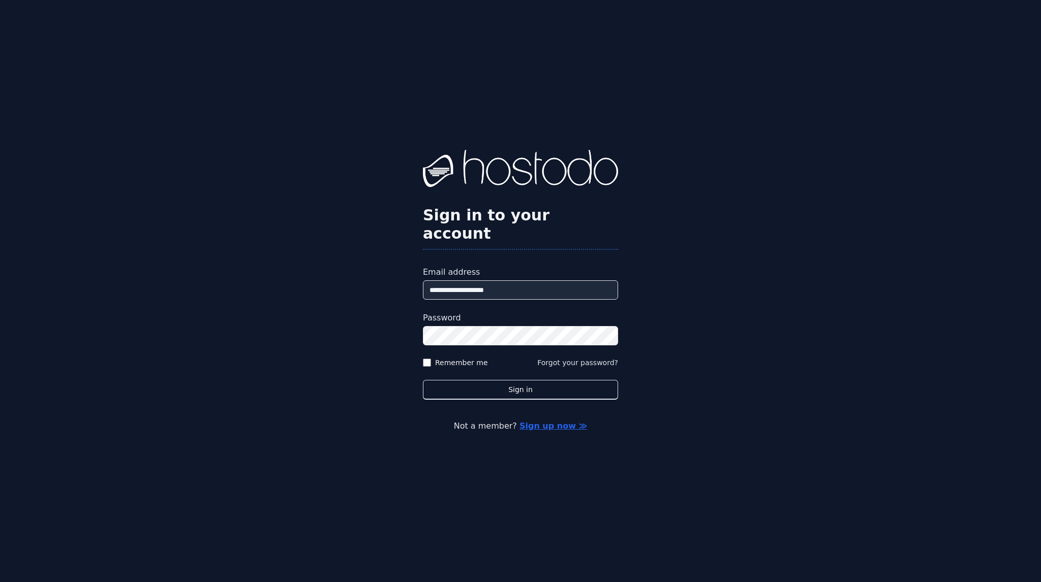 The width and height of the screenshot is (1041, 582). What do you see at coordinates (553, 426) in the screenshot?
I see `a: Sign up now ≫` at bounding box center [553, 426].